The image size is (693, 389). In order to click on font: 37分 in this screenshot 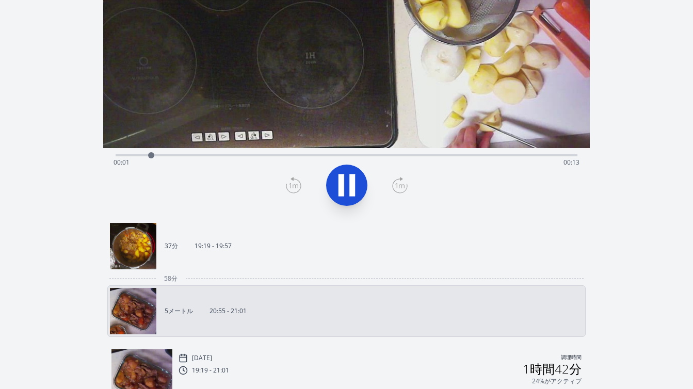, I will do `click(171, 246)`.